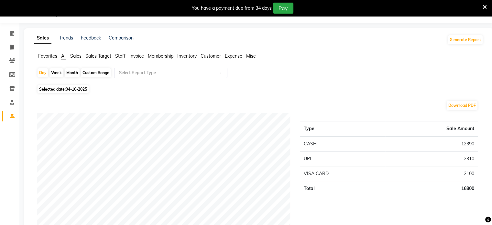  Describe the element at coordinates (121, 38) in the screenshot. I see `a: Comparison` at that location.